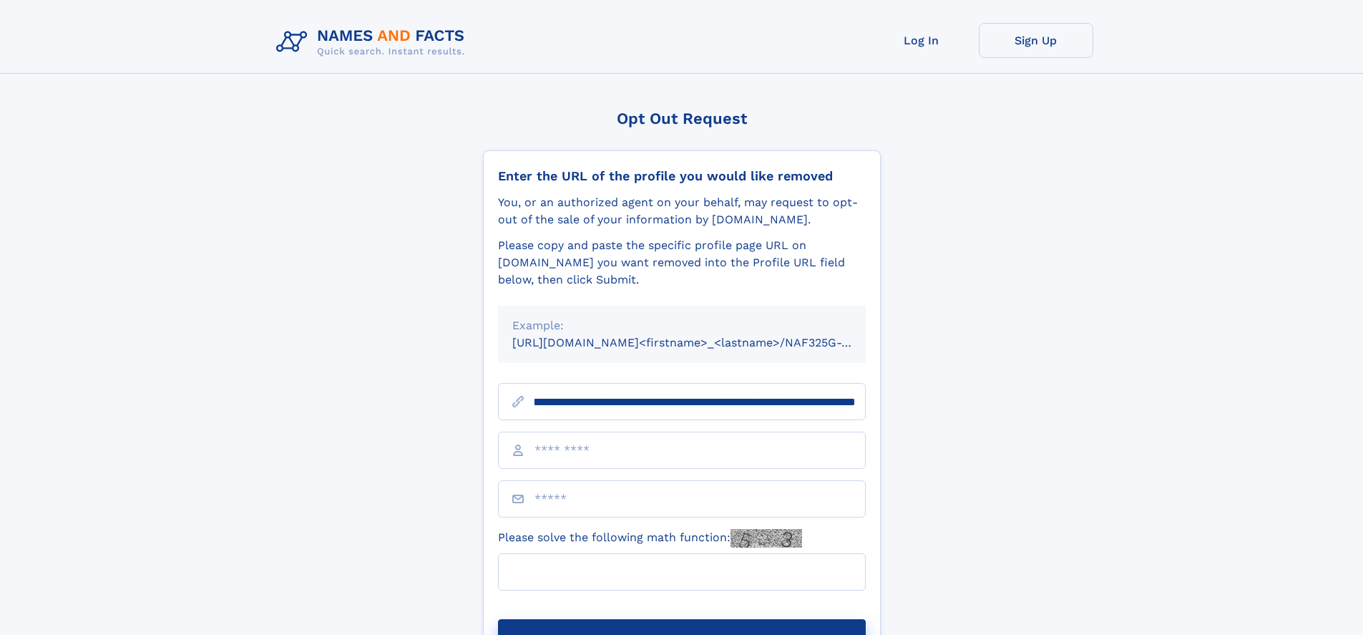  I want to click on a: Sign Up, so click(1036, 40).